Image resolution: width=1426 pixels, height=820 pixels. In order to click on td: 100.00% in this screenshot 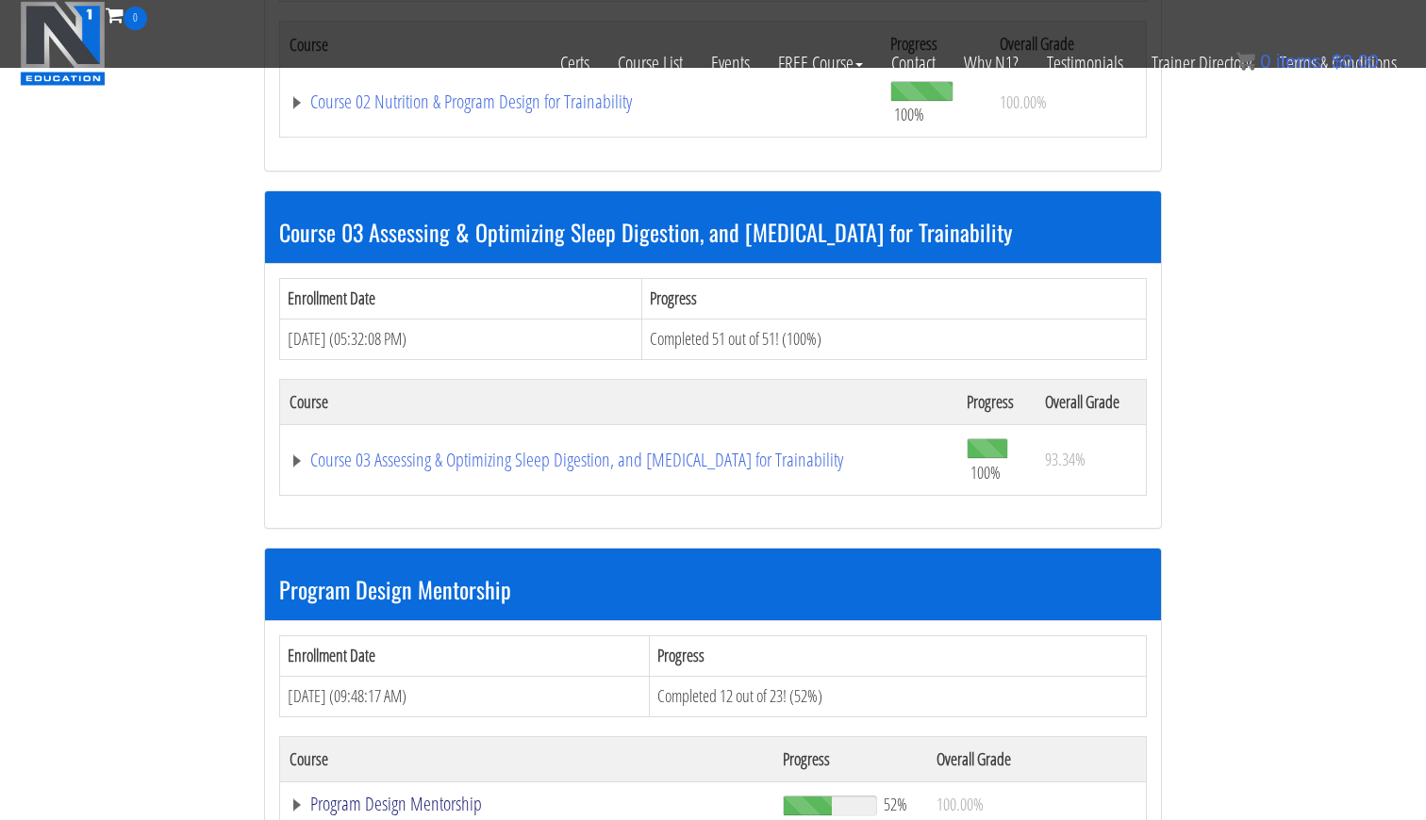, I will do `click(1068, 102)`.